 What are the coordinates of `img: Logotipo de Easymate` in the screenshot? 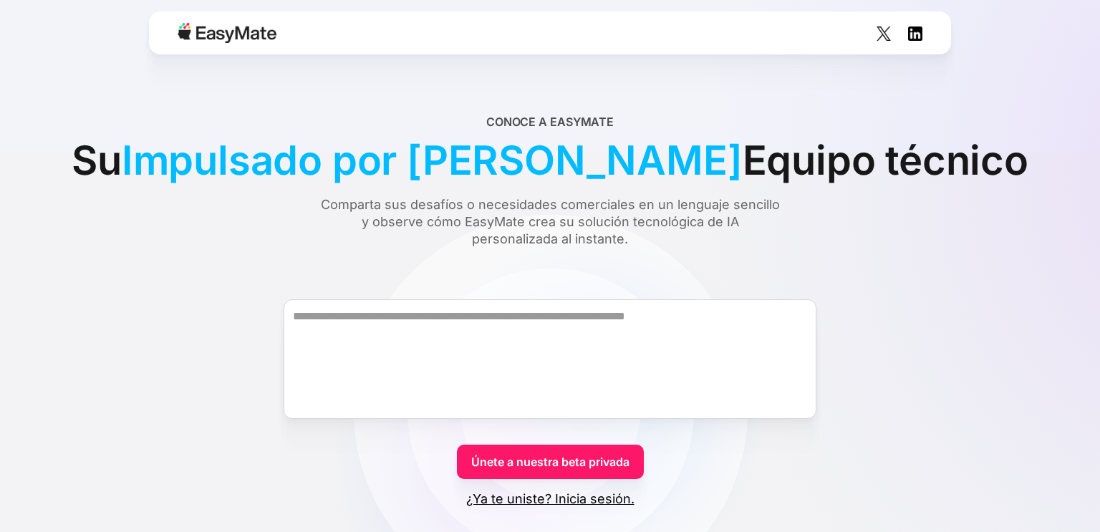 It's located at (227, 33).